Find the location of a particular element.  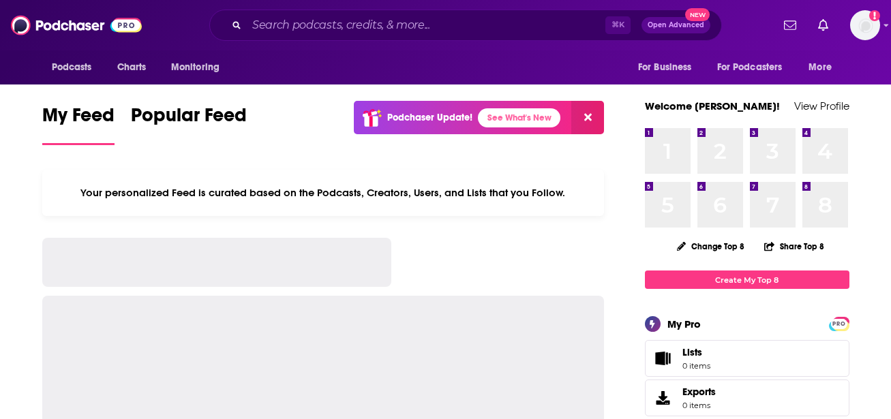

span: Podcasts is located at coordinates (72, 68).